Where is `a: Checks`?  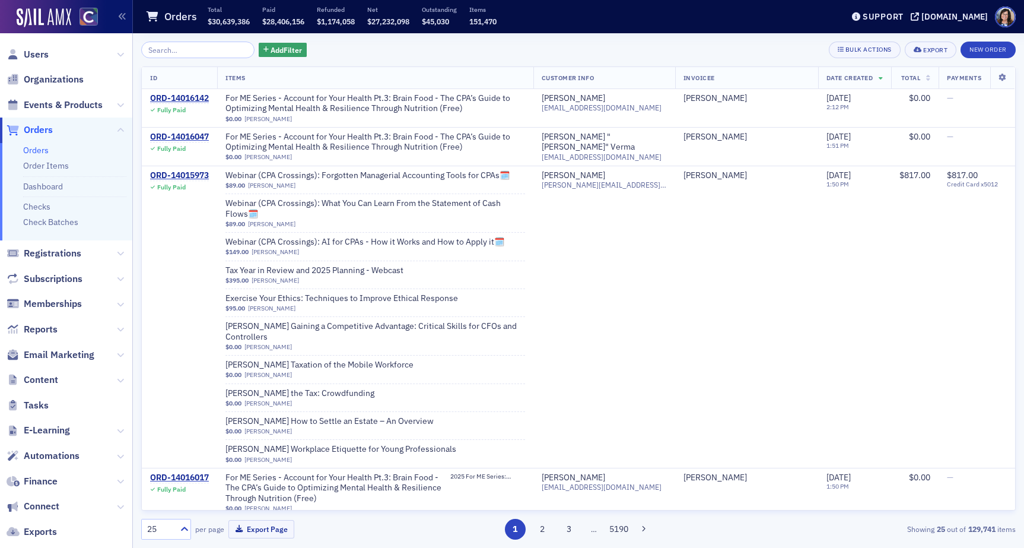 a: Checks is located at coordinates (37, 206).